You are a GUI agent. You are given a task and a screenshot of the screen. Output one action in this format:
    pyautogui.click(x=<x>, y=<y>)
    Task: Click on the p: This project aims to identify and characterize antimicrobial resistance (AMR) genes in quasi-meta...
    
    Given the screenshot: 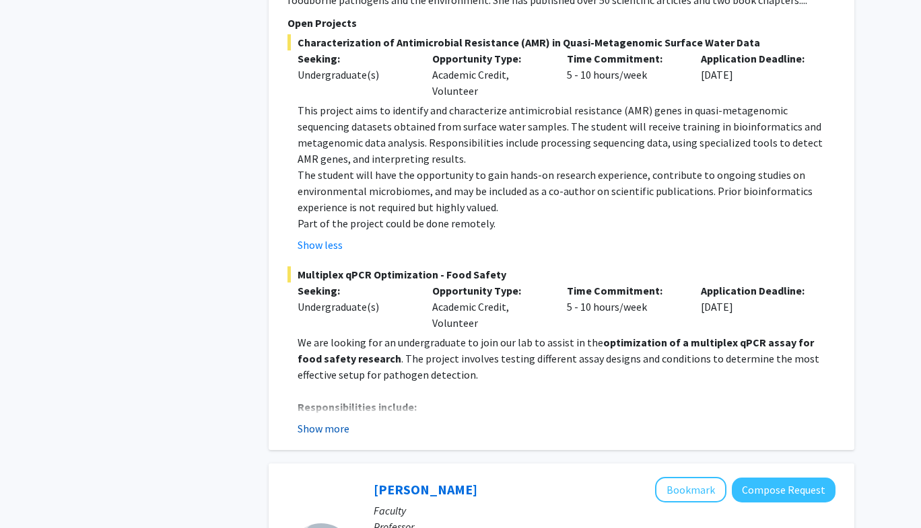 What is the action you would take?
    pyautogui.click(x=566, y=135)
    